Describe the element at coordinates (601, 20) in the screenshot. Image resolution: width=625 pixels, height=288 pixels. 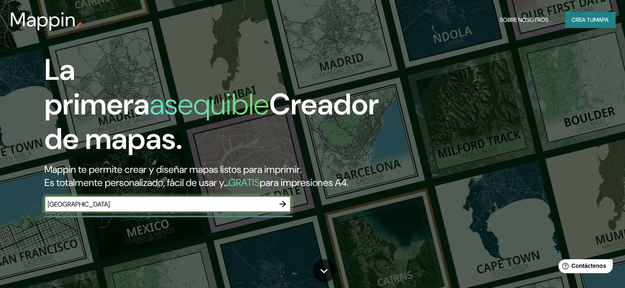
I see `font: mapa` at that location.